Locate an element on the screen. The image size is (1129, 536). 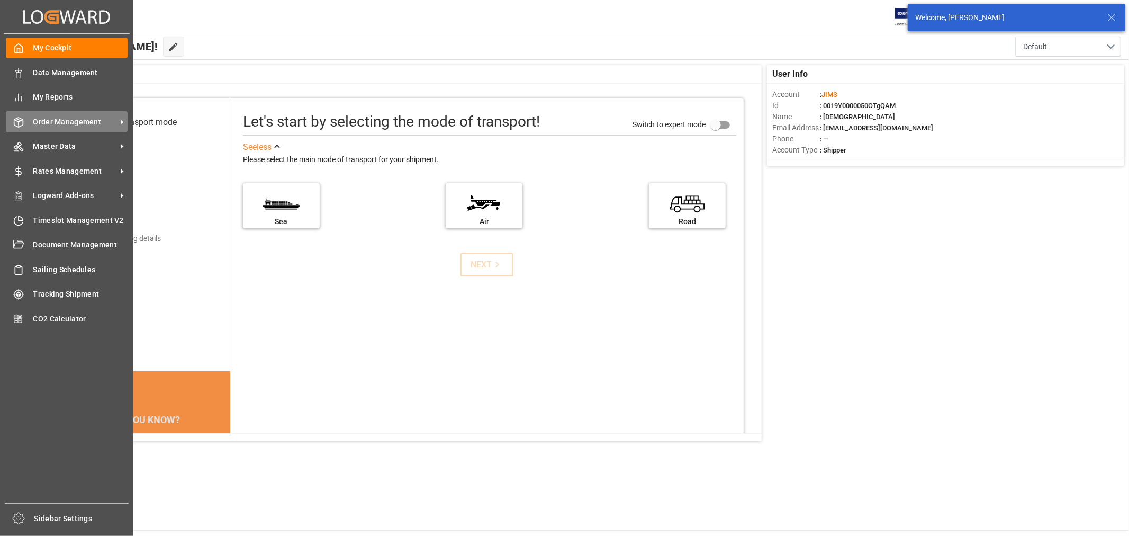
img: Exertis%20JAM%20-%20Email%20Logo.jpg_1722504956.jpg is located at coordinates (913, 17).